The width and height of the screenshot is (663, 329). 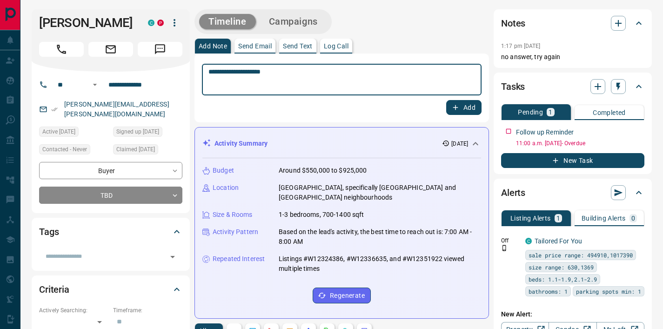 What do you see at coordinates (504, 248) in the screenshot?
I see `svg: Push Notification Only` at bounding box center [504, 248].